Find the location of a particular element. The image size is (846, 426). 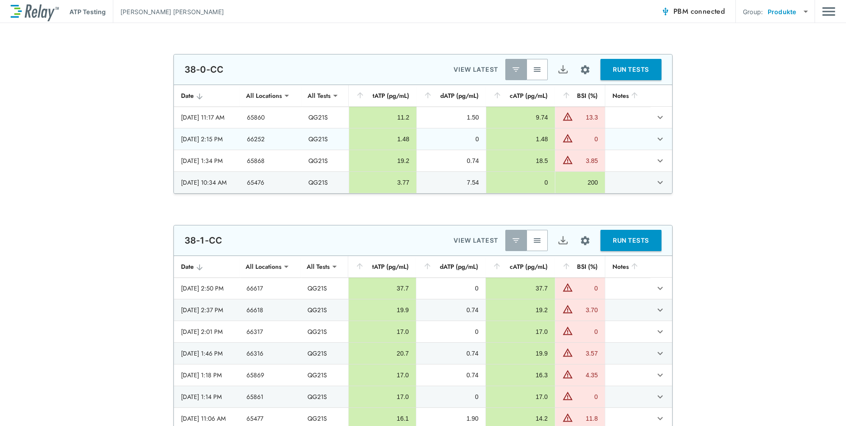

td: 65860 is located at coordinates (271, 117).